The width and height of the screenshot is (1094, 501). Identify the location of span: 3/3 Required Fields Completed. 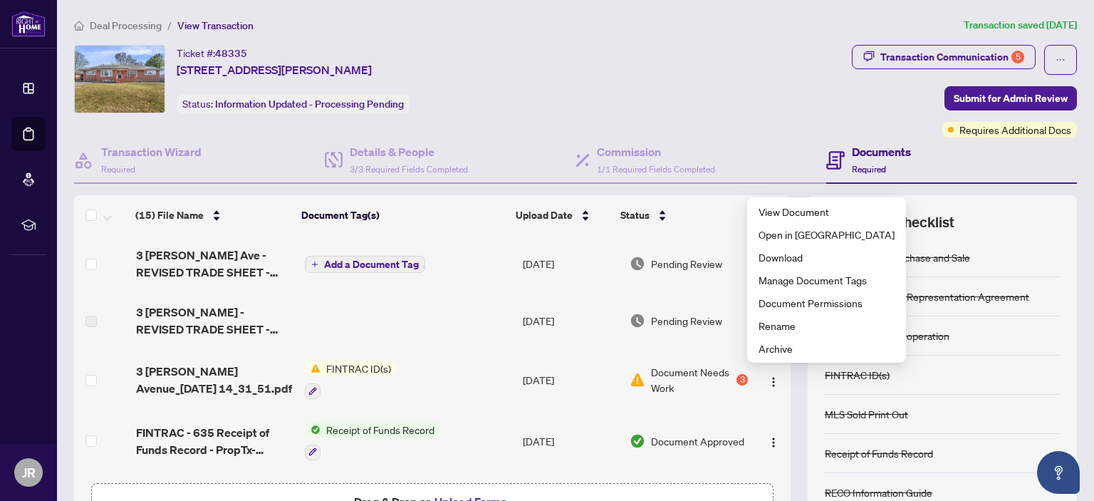
(409, 169).